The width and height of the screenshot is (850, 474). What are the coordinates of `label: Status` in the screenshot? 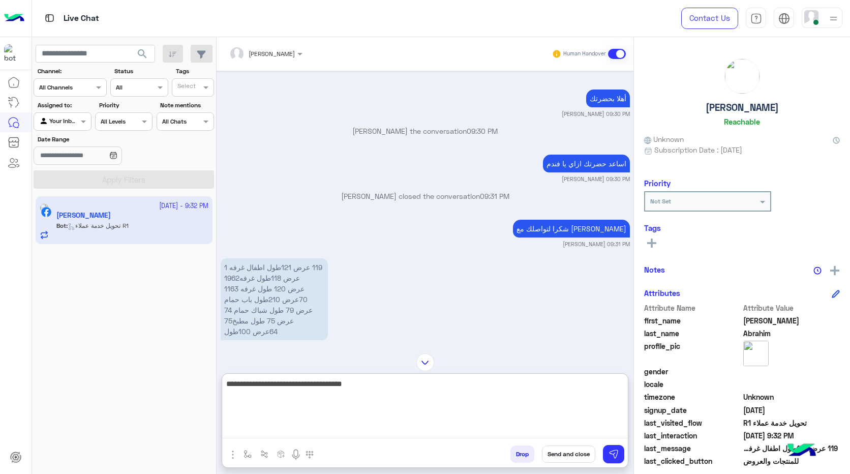 It's located at (140, 71).